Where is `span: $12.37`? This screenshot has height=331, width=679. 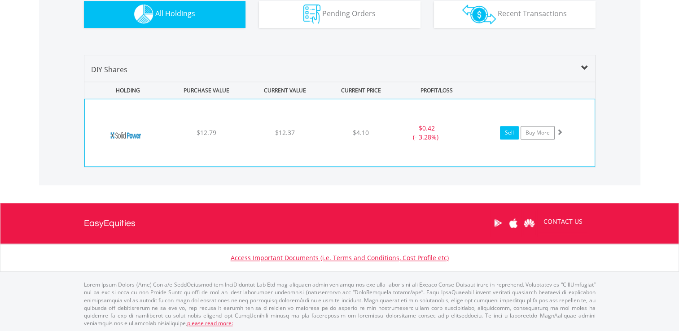 span: $12.37 is located at coordinates (285, 132).